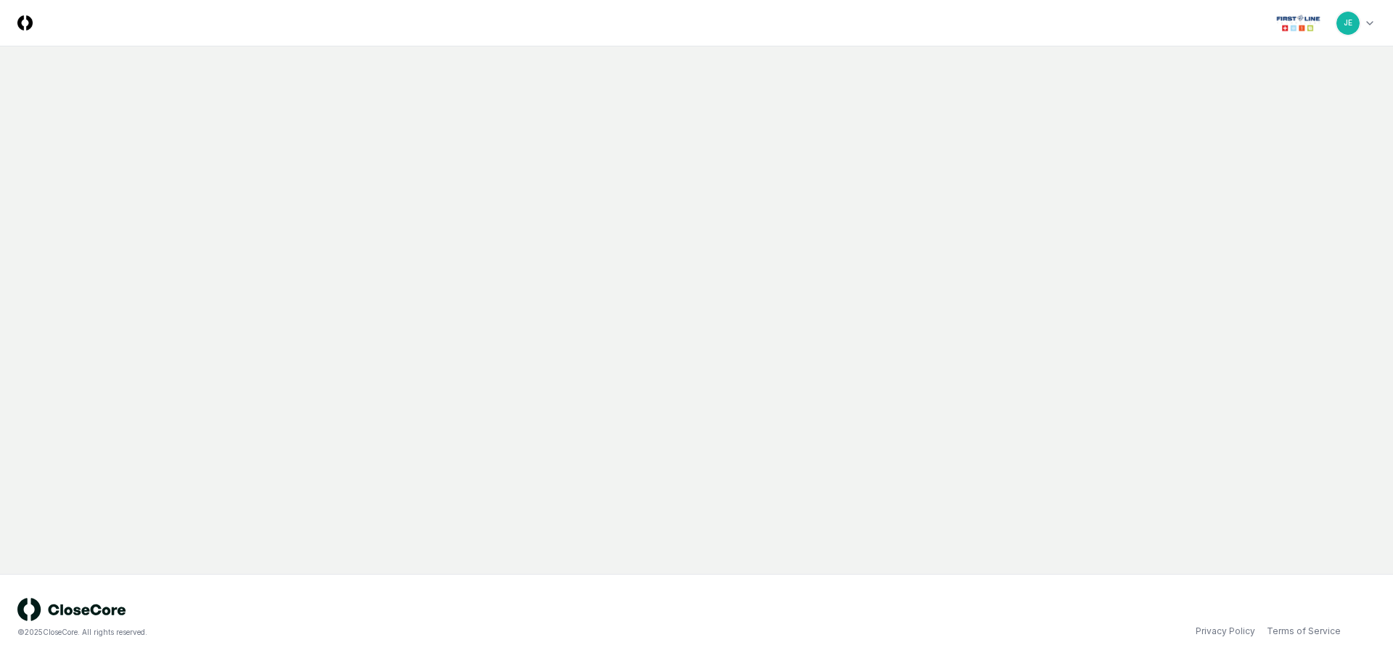 This screenshot has width=1393, height=661. What do you see at coordinates (1226, 631) in the screenshot?
I see `a: Privacy Policy` at bounding box center [1226, 631].